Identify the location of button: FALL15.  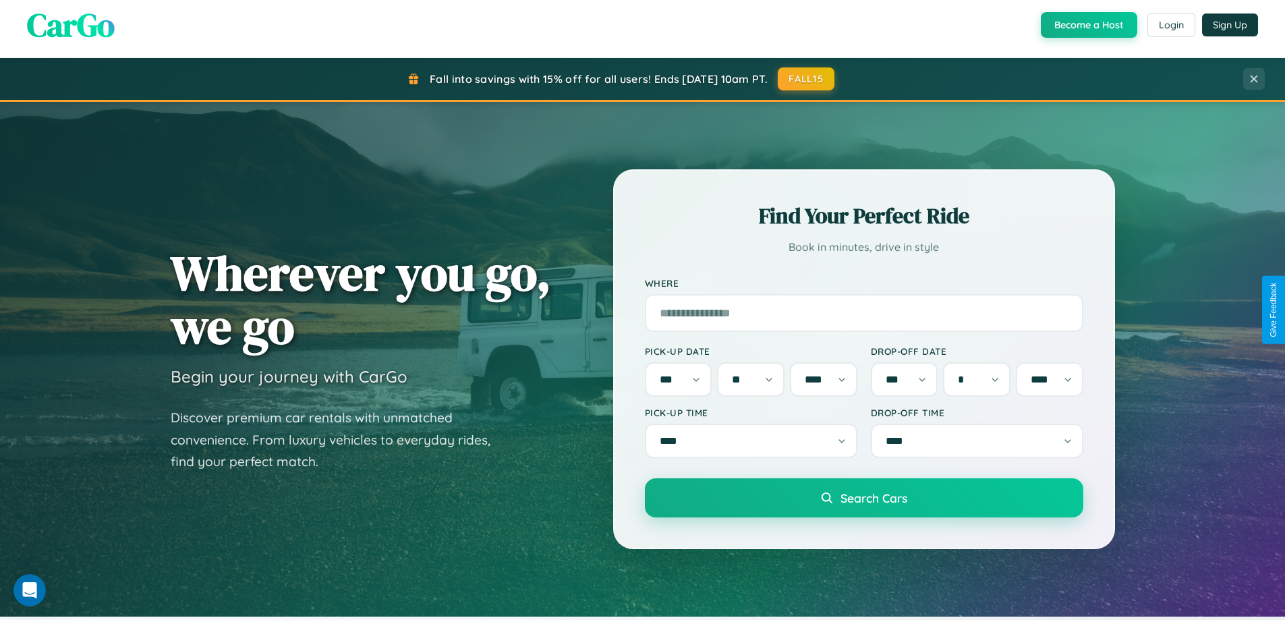
(806, 79).